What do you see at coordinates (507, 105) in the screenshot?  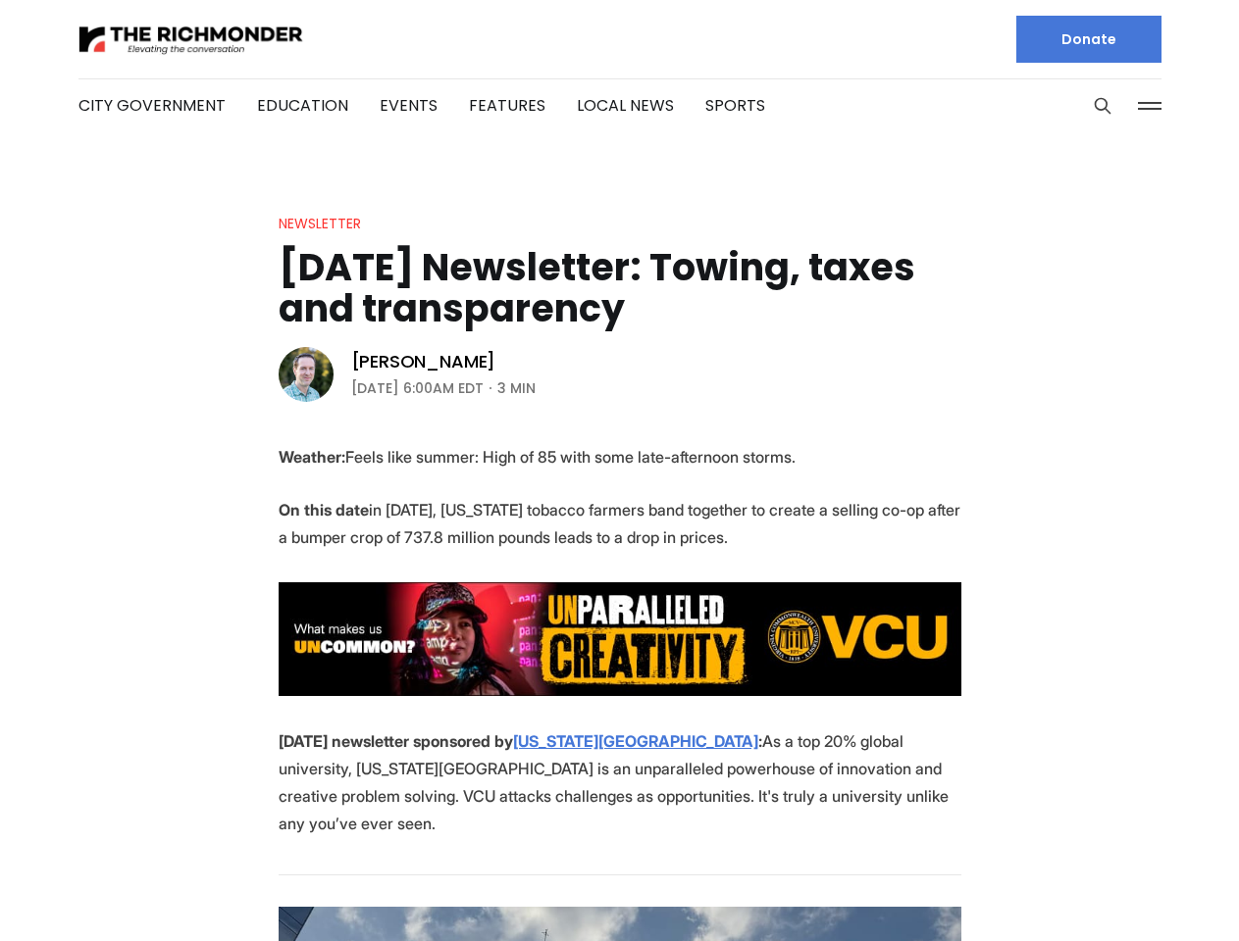 I see `a: Features` at bounding box center [507, 105].